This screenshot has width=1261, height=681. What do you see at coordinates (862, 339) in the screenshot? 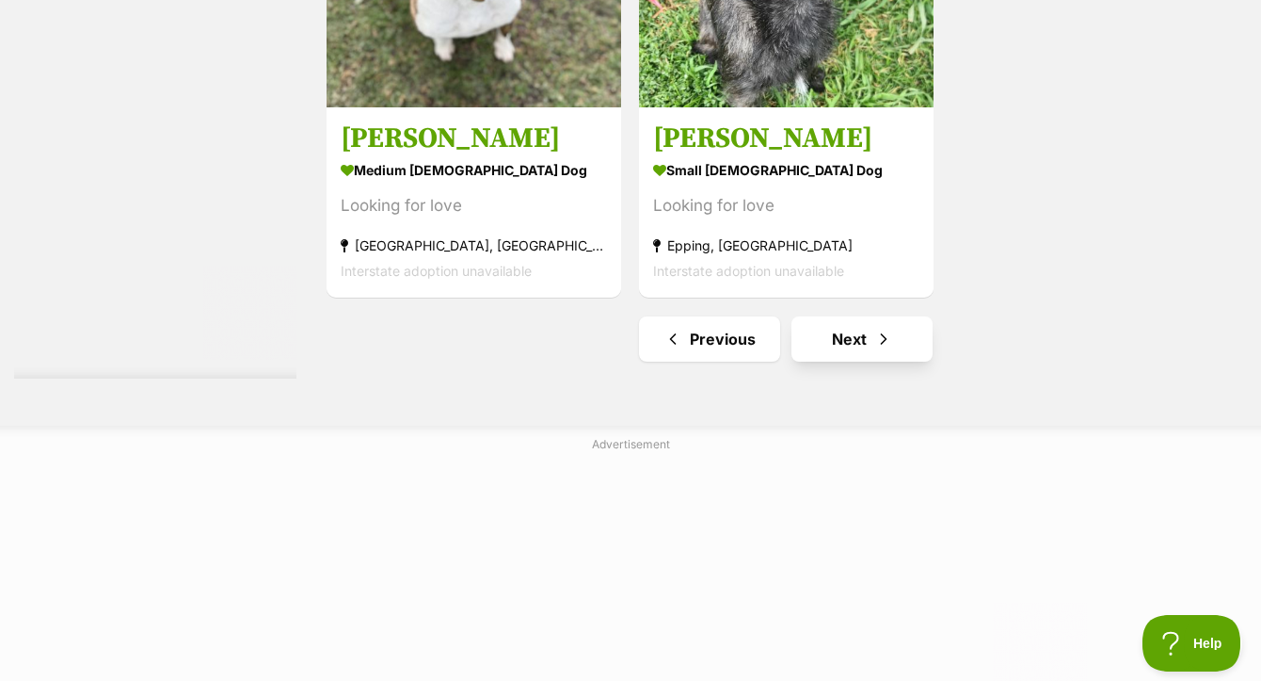
I see `a: Next page` at bounding box center [862, 339].